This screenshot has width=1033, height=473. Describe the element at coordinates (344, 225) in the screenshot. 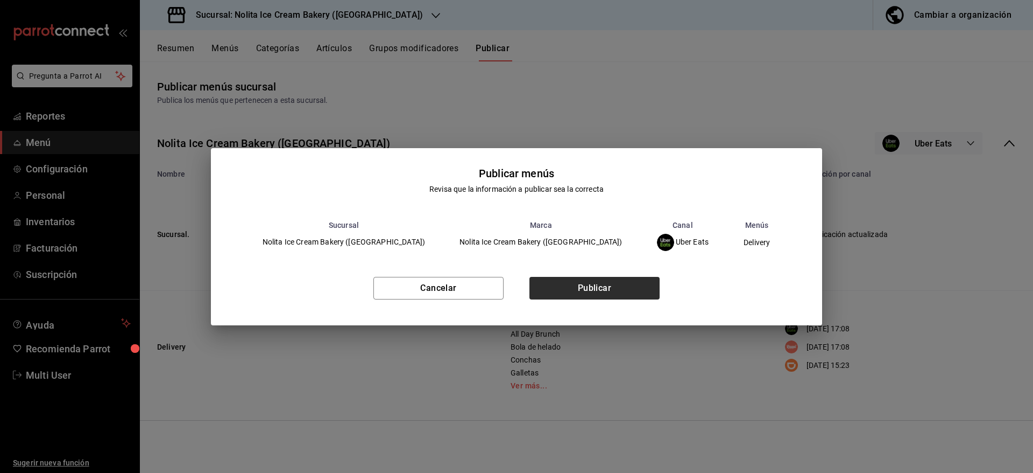

I see `th: Sucursal` at that location.